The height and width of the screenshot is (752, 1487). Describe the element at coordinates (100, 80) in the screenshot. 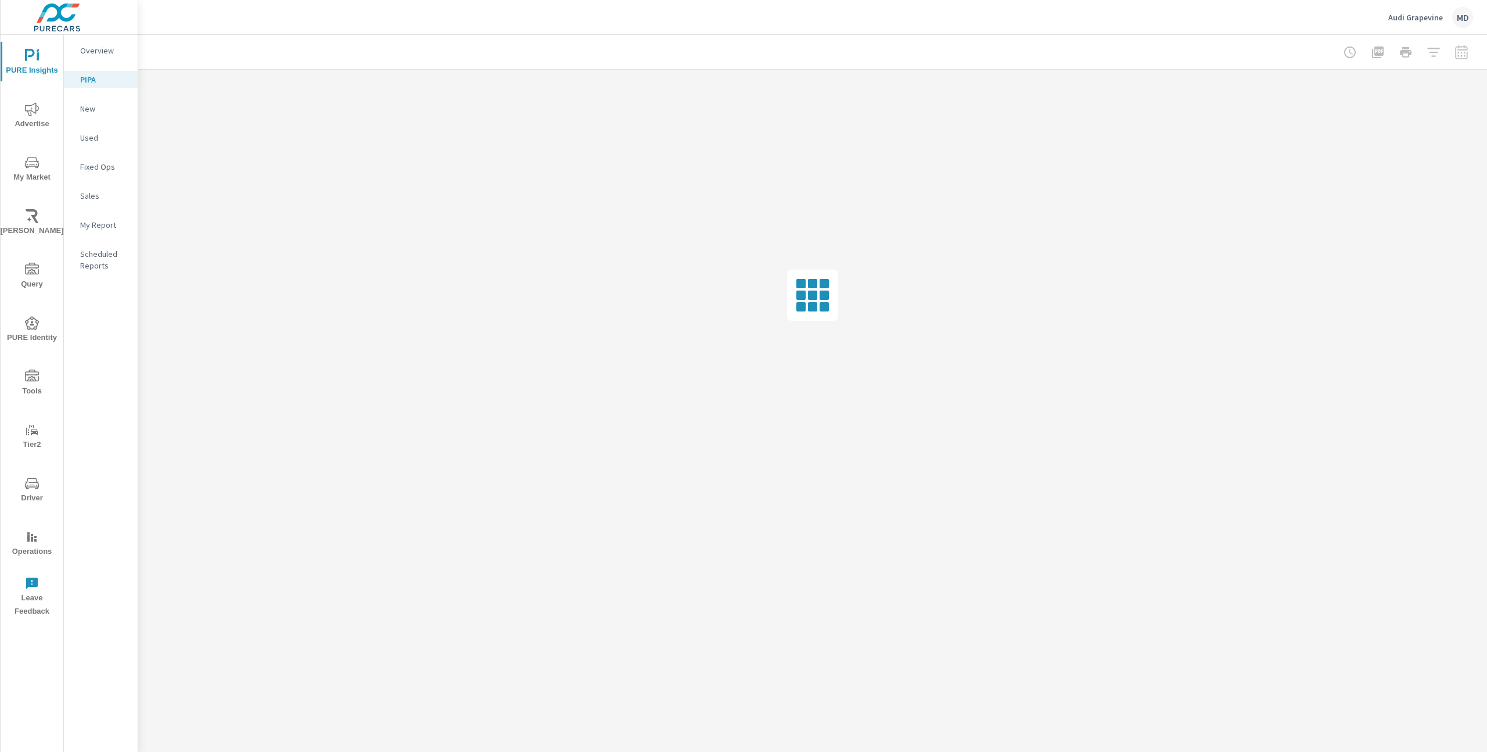

I see `div: PIPA` at that location.